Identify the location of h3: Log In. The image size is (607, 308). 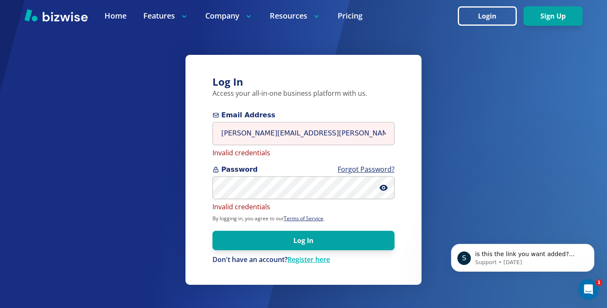
(303, 82).